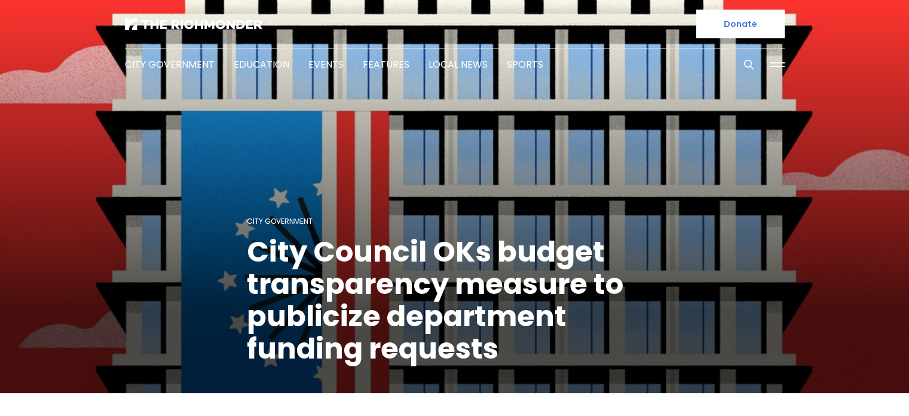 This screenshot has height=416, width=909. What do you see at coordinates (194, 24) in the screenshot?
I see `img: The Richmonder` at bounding box center [194, 24].